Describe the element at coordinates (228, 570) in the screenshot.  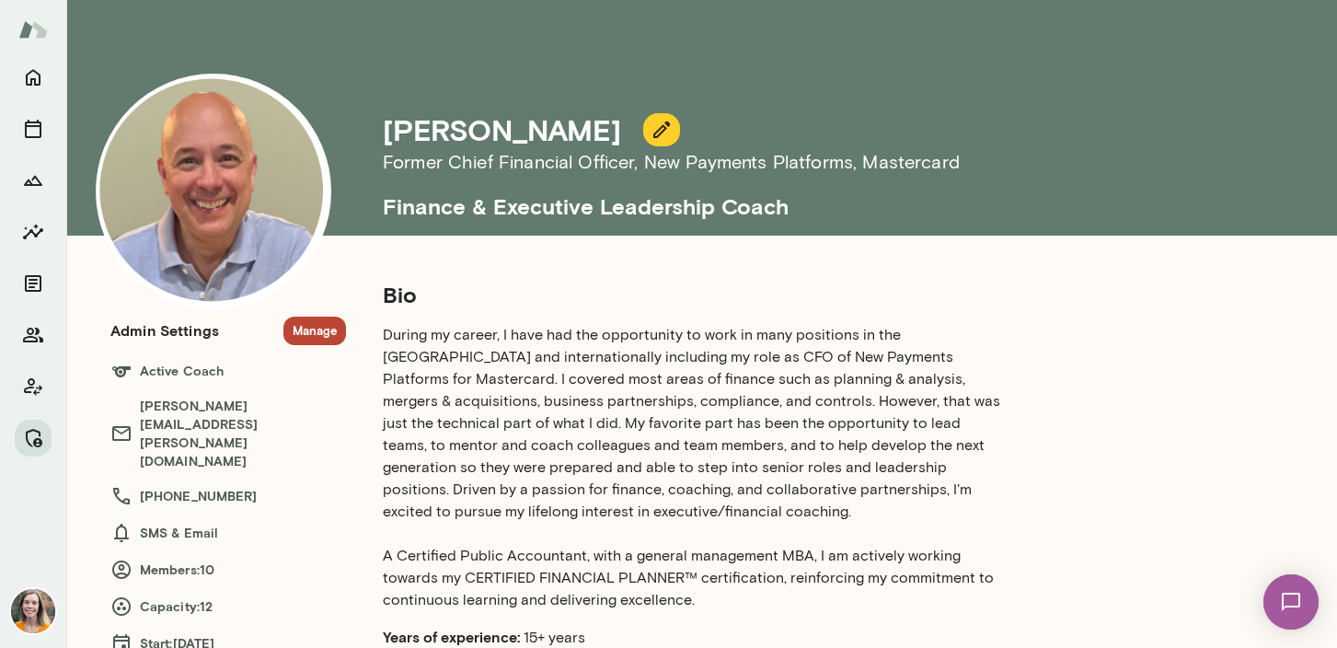
I see `h6: Members: 10` at that location.